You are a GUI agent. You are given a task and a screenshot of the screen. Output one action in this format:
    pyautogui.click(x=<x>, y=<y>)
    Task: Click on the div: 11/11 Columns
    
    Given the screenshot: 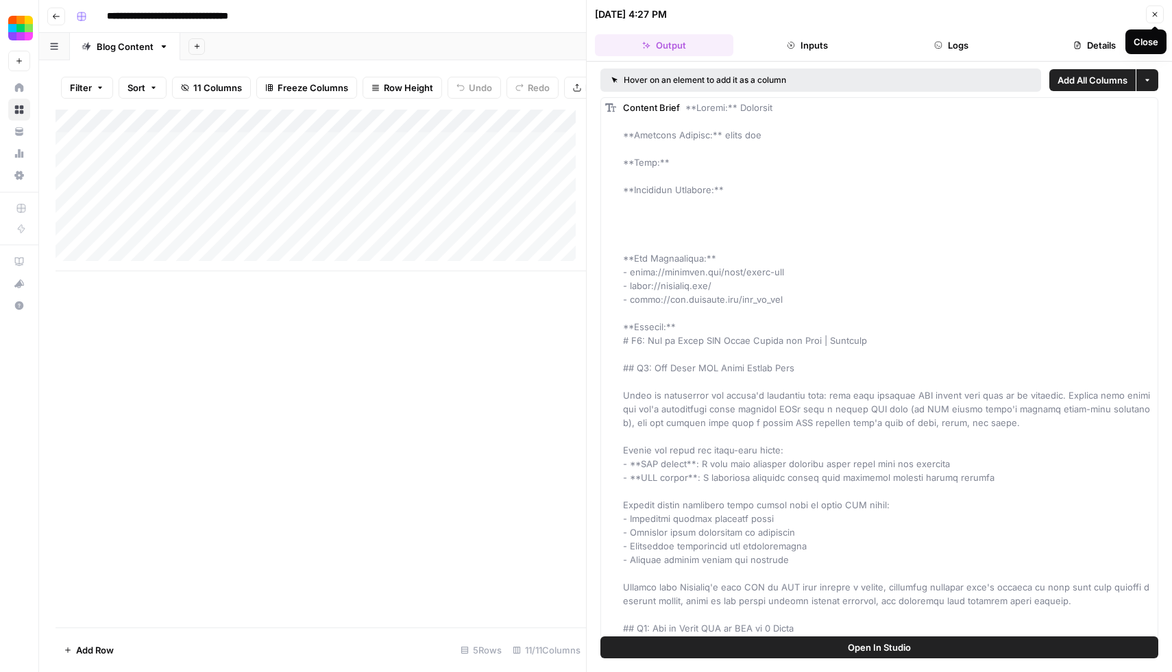 What is the action you would take?
    pyautogui.click(x=546, y=650)
    